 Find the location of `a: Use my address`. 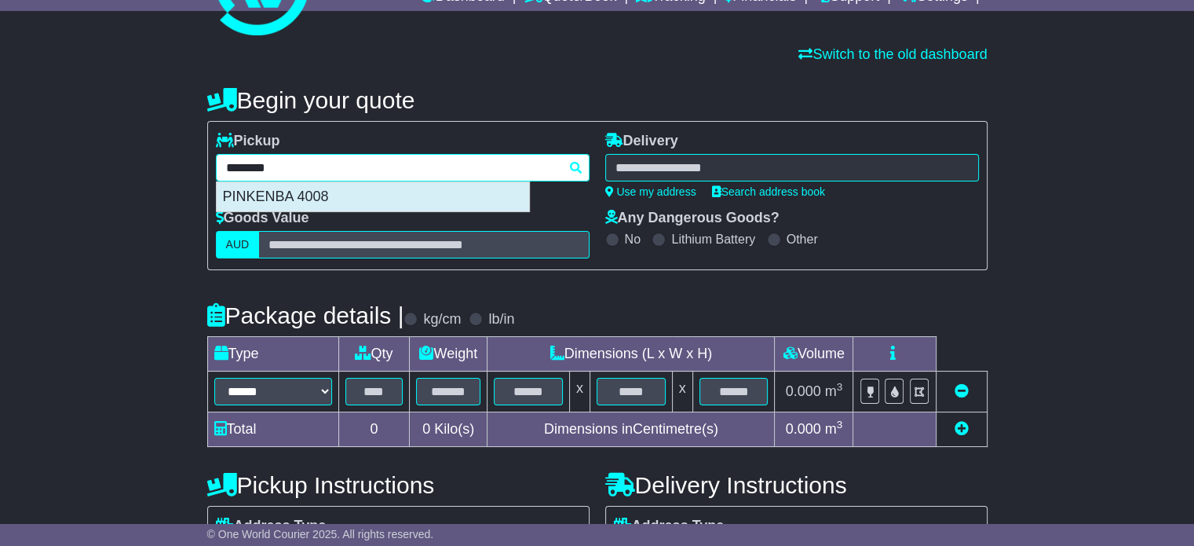

a: Use my address is located at coordinates (651, 192).